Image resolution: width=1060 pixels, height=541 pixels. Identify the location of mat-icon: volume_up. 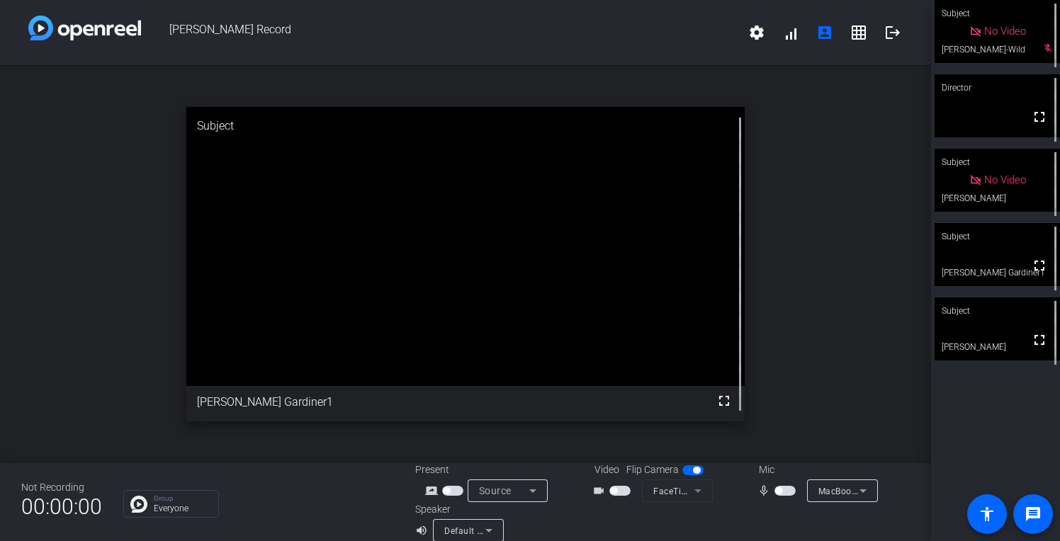
(424, 531).